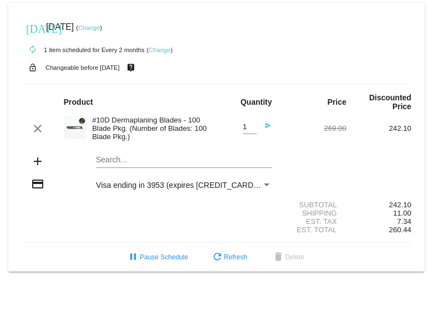  What do you see at coordinates (287, 257) in the screenshot?
I see `button: Delete` at bounding box center [287, 257].